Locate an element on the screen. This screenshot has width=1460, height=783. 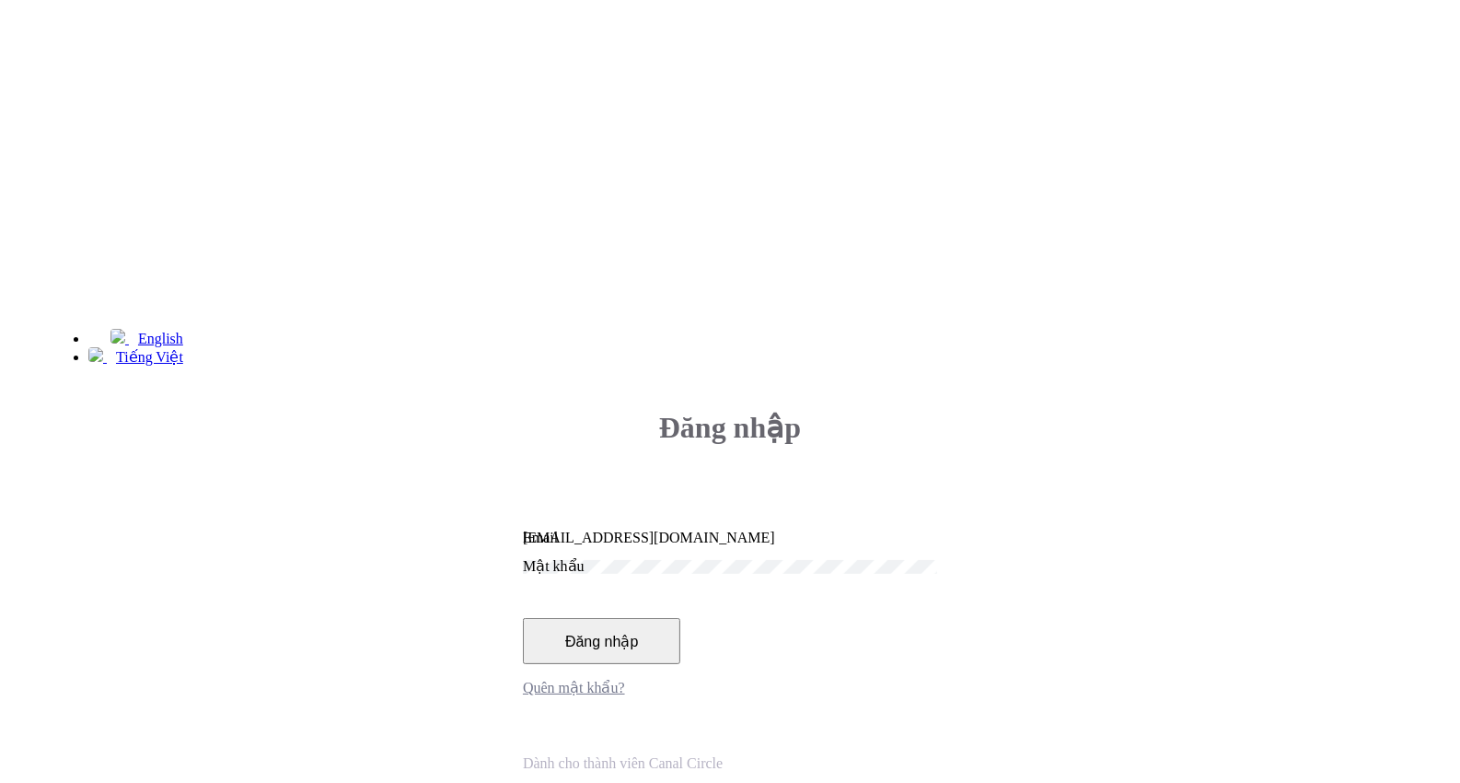
a: English is located at coordinates (146, 338).